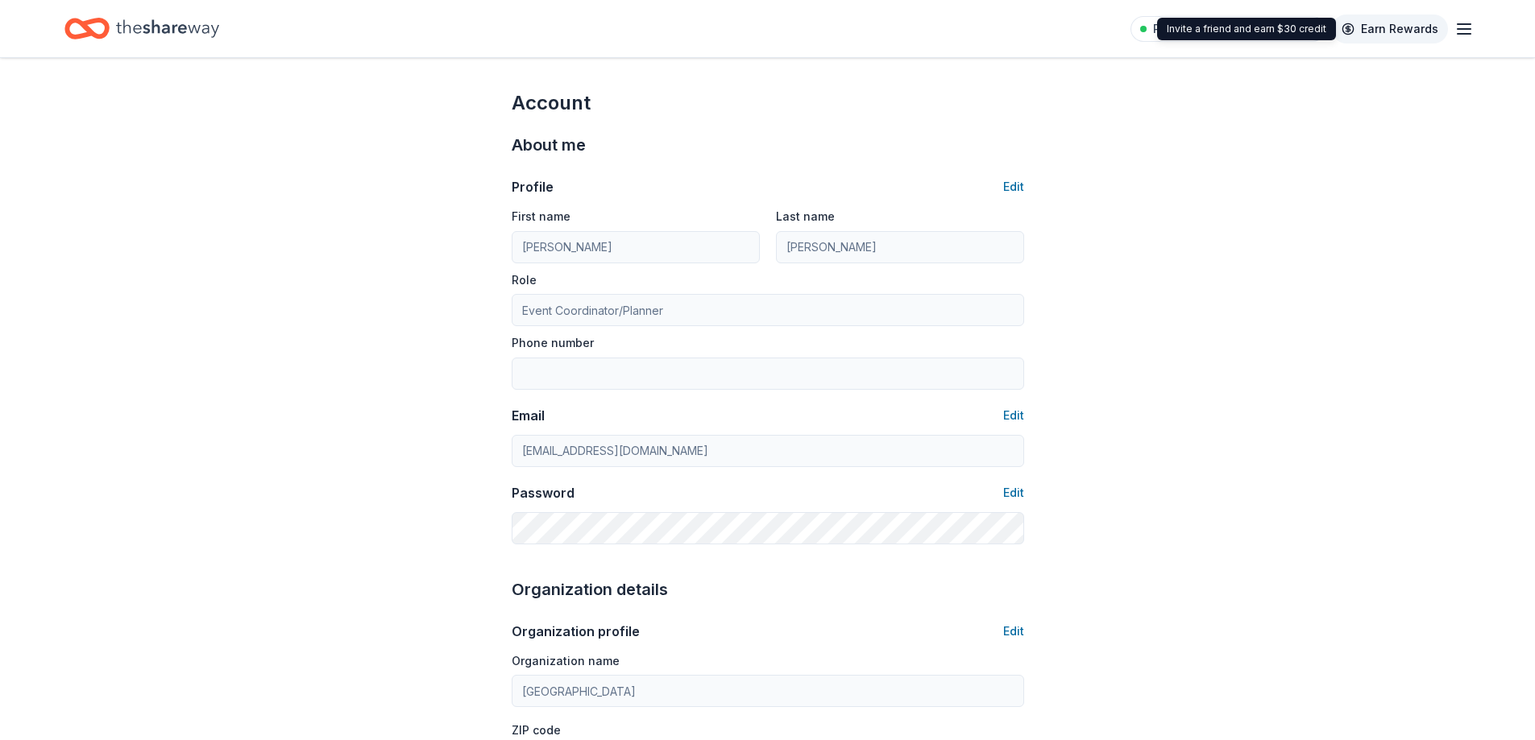 The width and height of the screenshot is (1535, 740). What do you see at coordinates (543, 493) in the screenshot?
I see `div: Password` at bounding box center [543, 493].